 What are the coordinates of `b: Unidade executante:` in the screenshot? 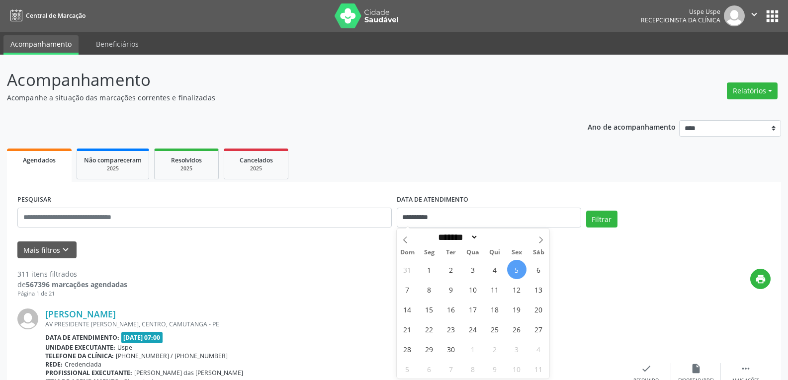 It's located at (80, 348).